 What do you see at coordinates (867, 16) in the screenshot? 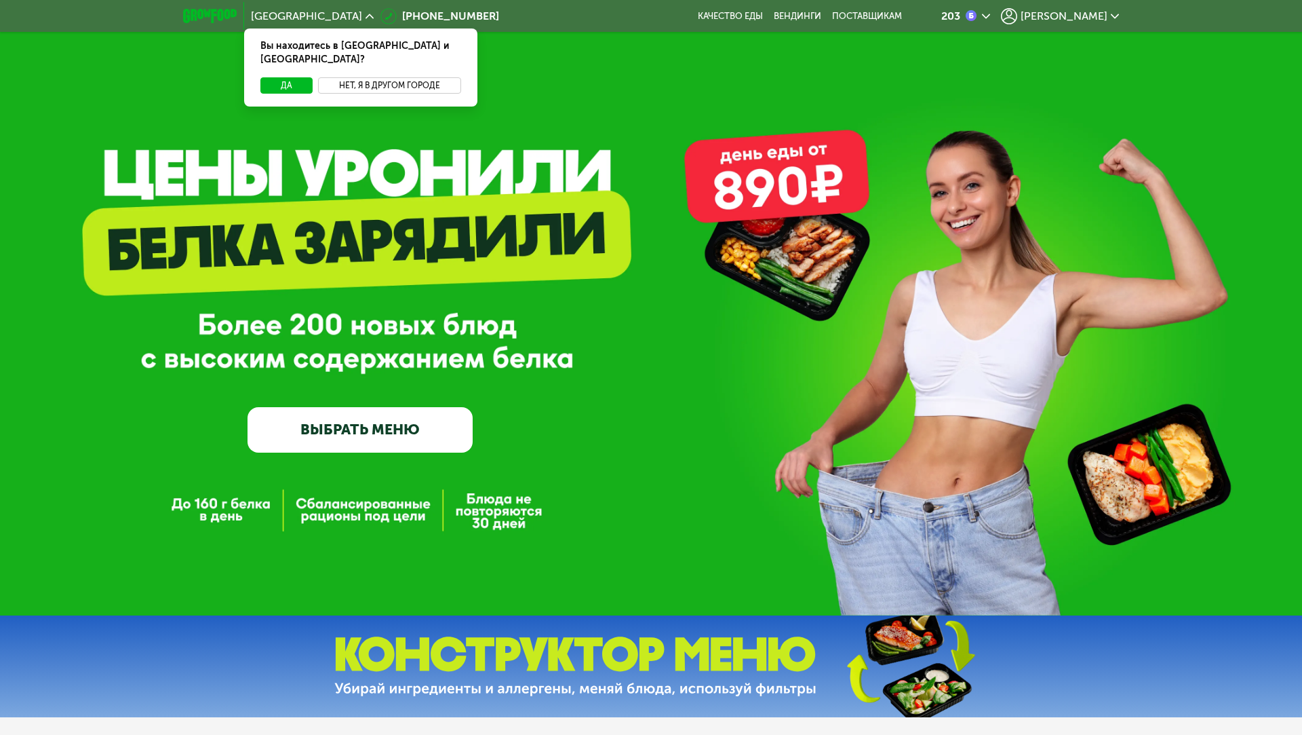
I see `div: поставщикам` at bounding box center [867, 16].